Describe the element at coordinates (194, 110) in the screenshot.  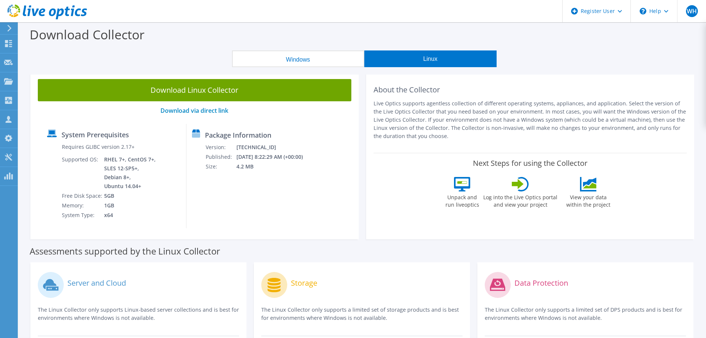
I see `a: Download via direct link` at that location.